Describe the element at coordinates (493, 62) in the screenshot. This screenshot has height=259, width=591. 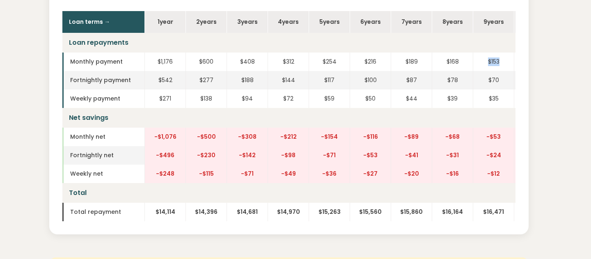
I see `td: $153` at that location.